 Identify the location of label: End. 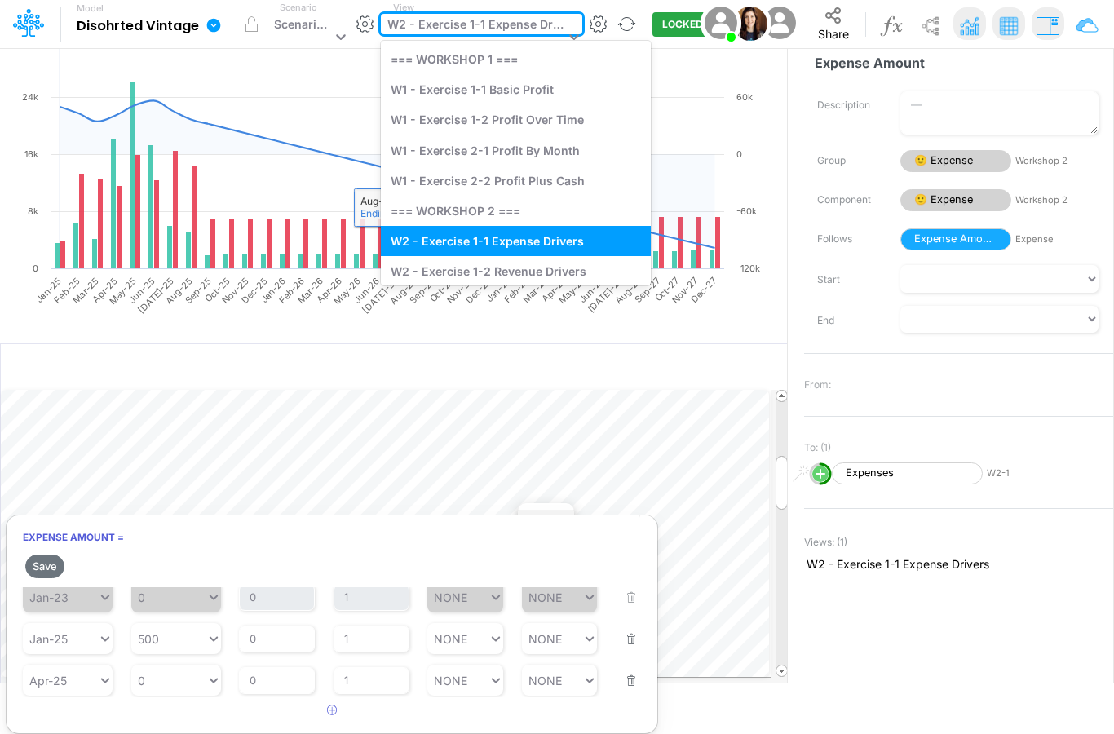
(846, 320).